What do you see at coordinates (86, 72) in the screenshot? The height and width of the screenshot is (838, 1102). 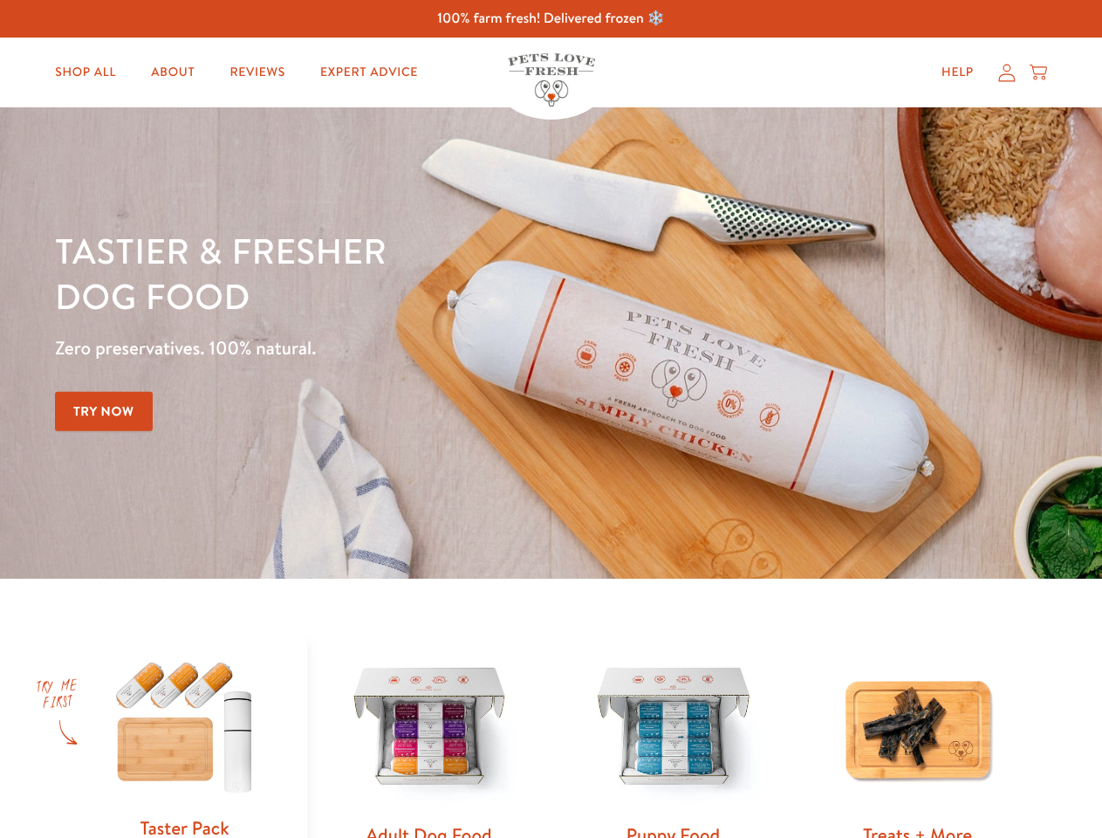 I see `a: Shop All` at bounding box center [86, 72].